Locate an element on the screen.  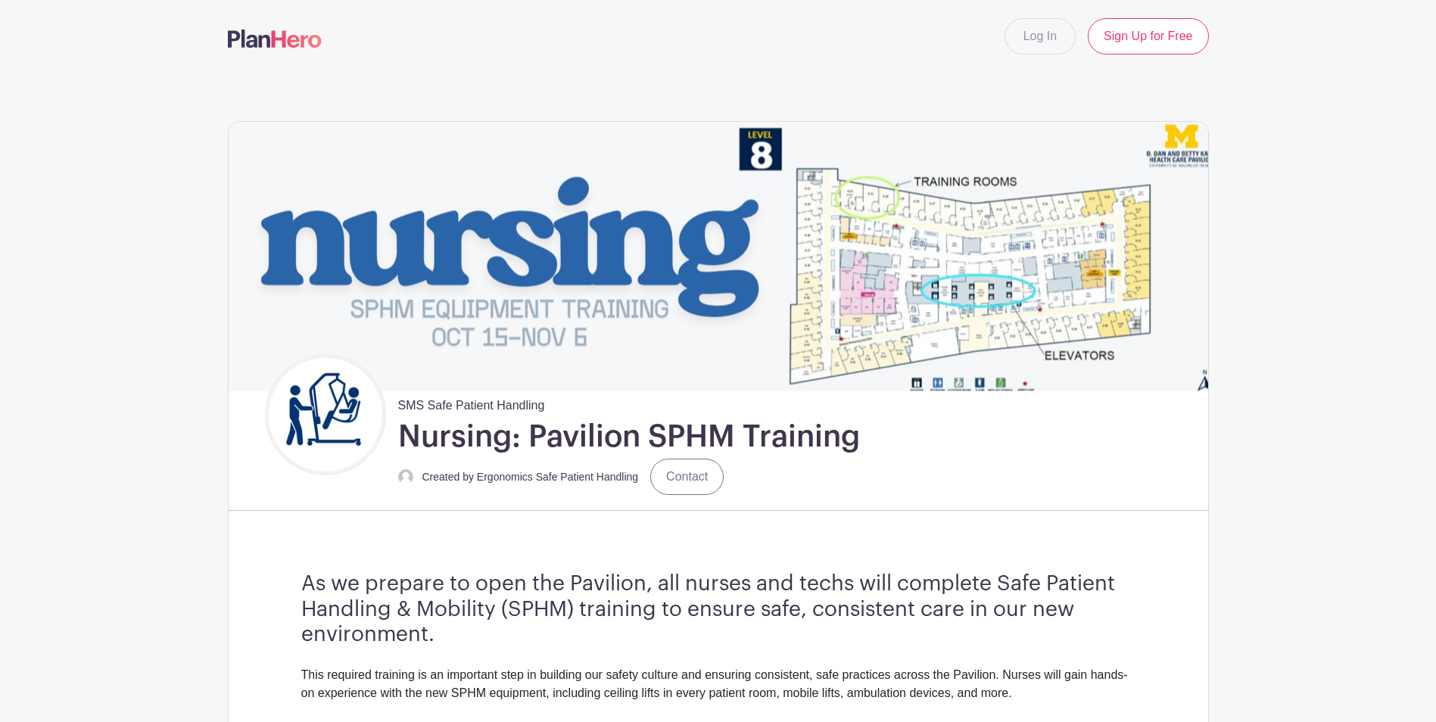
img: Untitled%20design.png is located at coordinates (326, 415).